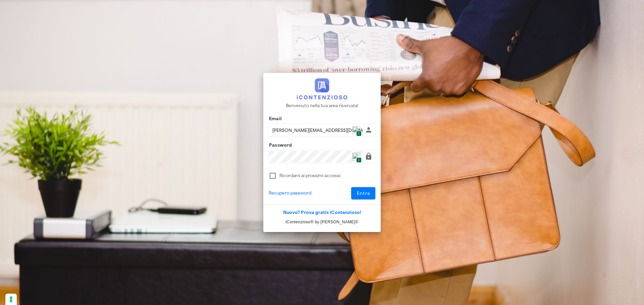  I want to click on strong: Nuovo? Prova gratis iContenzioso!, so click(322, 213).